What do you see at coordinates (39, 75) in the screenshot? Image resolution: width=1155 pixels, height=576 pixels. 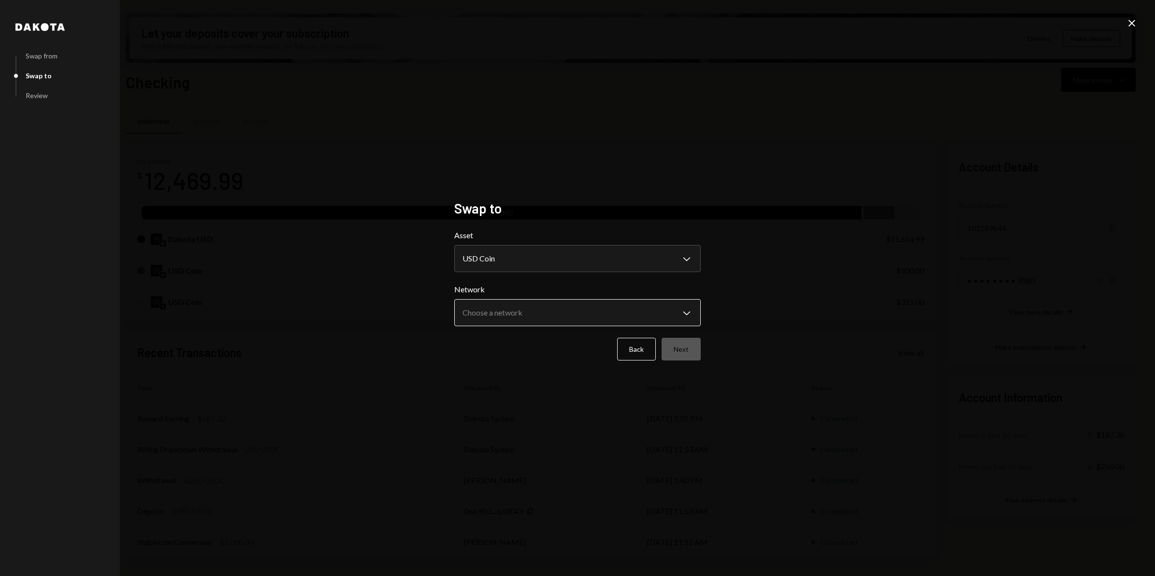 I see `div: Swap to` at bounding box center [39, 75].